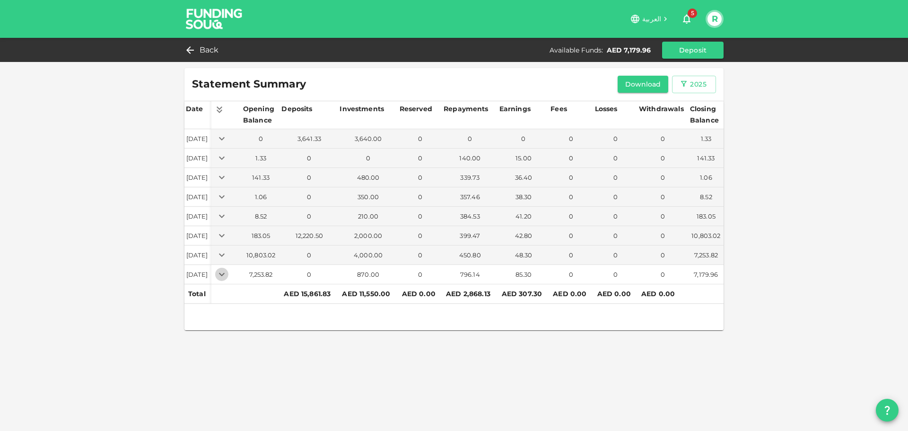 The width and height of the screenshot is (908, 431). Describe the element at coordinates (209, 50) in the screenshot. I see `span: Back` at that location.